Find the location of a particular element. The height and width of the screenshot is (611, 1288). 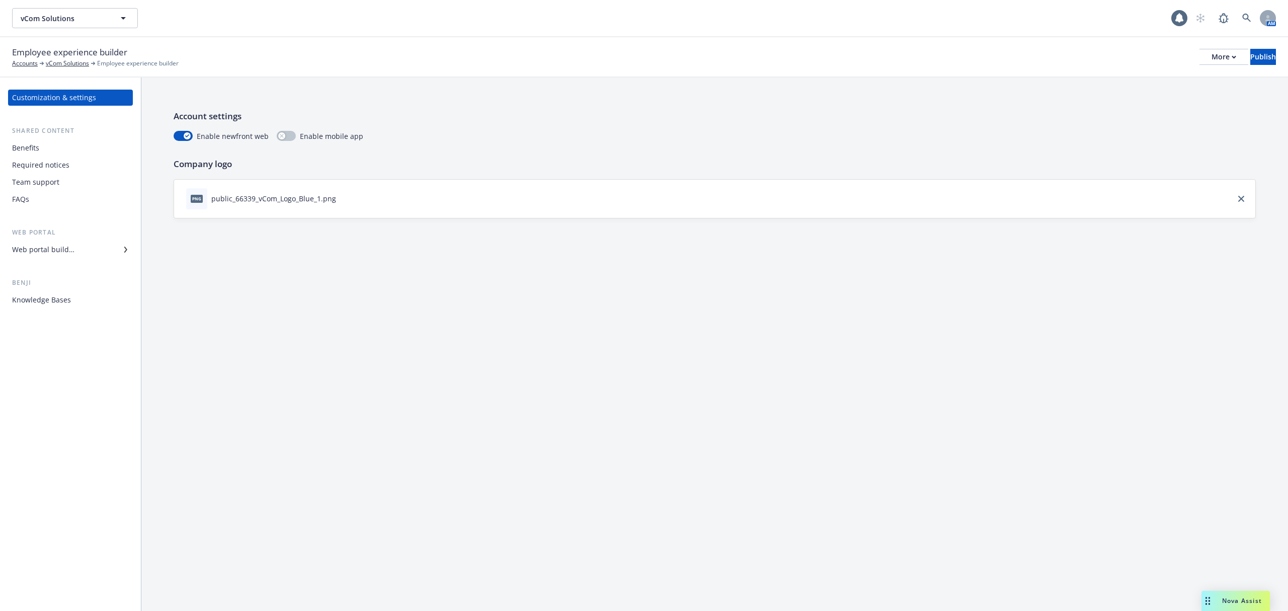

div: FAQs is located at coordinates (21, 199).